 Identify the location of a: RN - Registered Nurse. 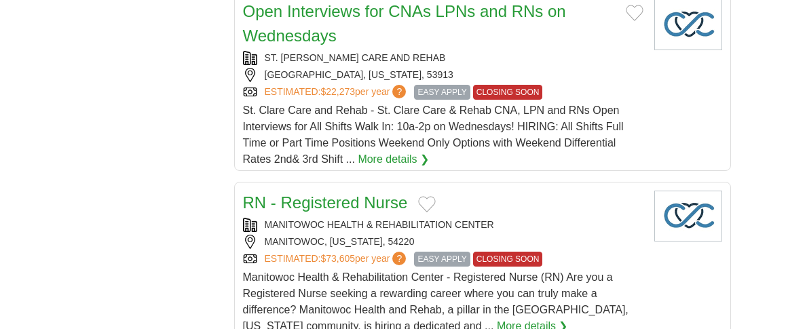
(325, 202).